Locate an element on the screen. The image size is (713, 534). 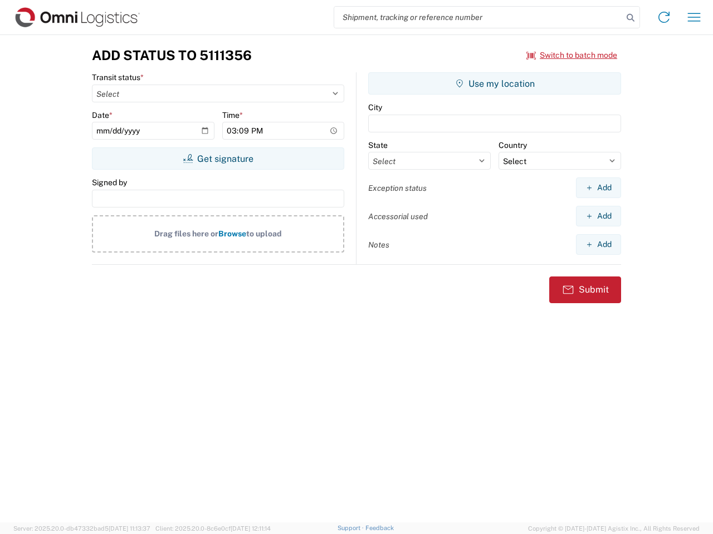
label: State is located at coordinates (377, 145).